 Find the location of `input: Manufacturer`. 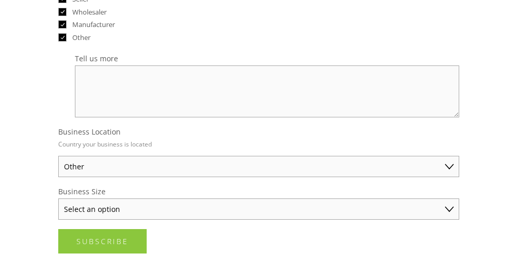

input: Manufacturer is located at coordinates (62, 24).